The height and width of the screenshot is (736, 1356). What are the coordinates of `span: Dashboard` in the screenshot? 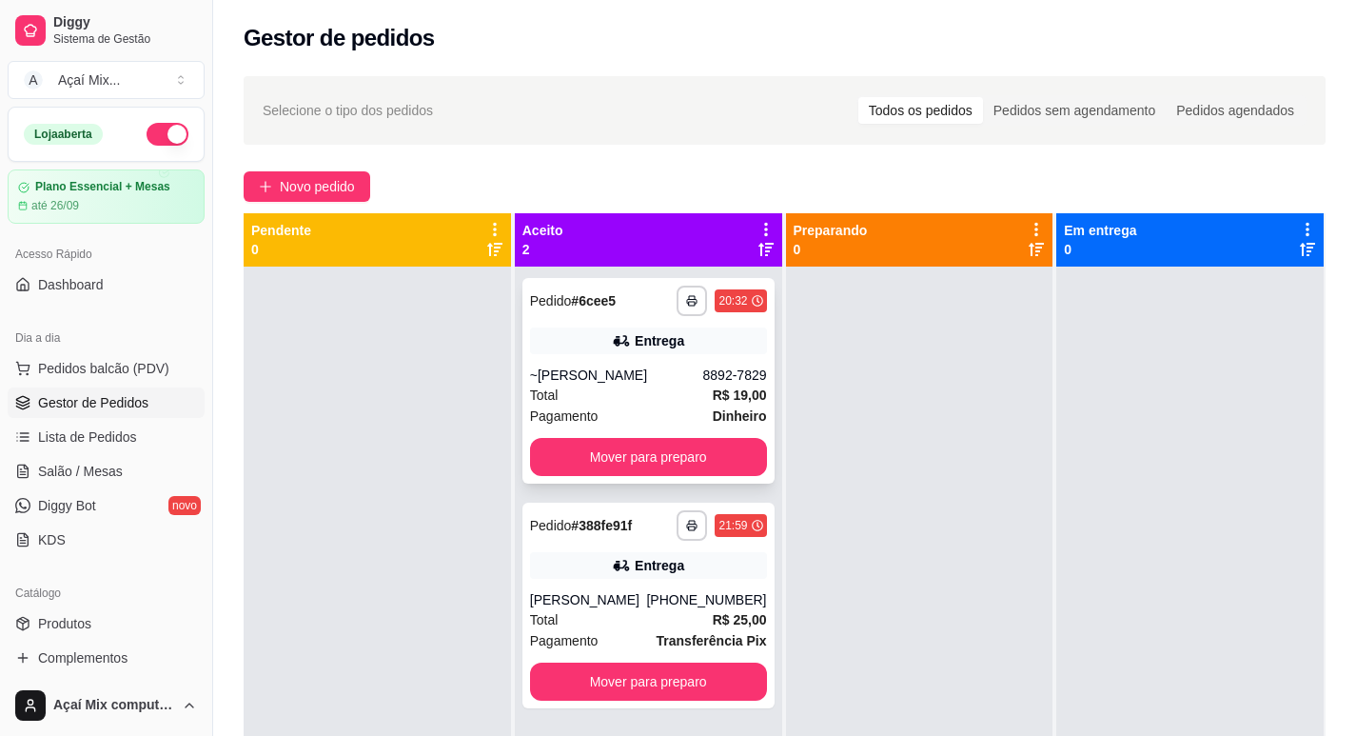 It's located at (70, 285).